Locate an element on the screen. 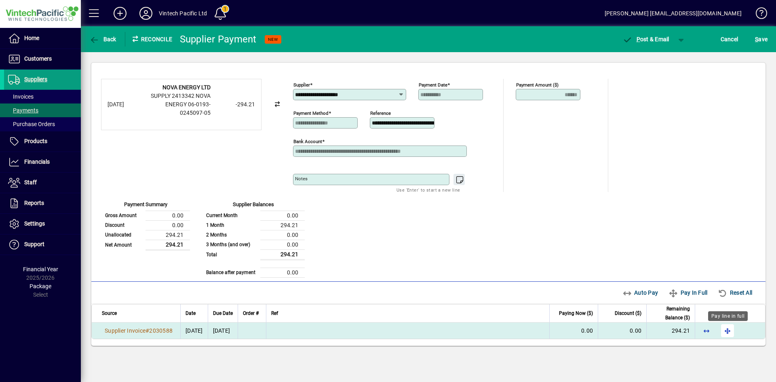 This screenshot has width=776, height=382. span: Financials is located at coordinates (37, 162).